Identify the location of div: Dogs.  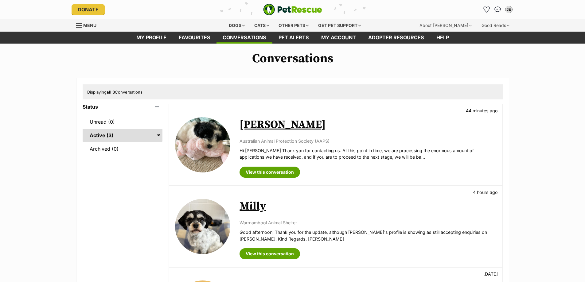
(237, 25).